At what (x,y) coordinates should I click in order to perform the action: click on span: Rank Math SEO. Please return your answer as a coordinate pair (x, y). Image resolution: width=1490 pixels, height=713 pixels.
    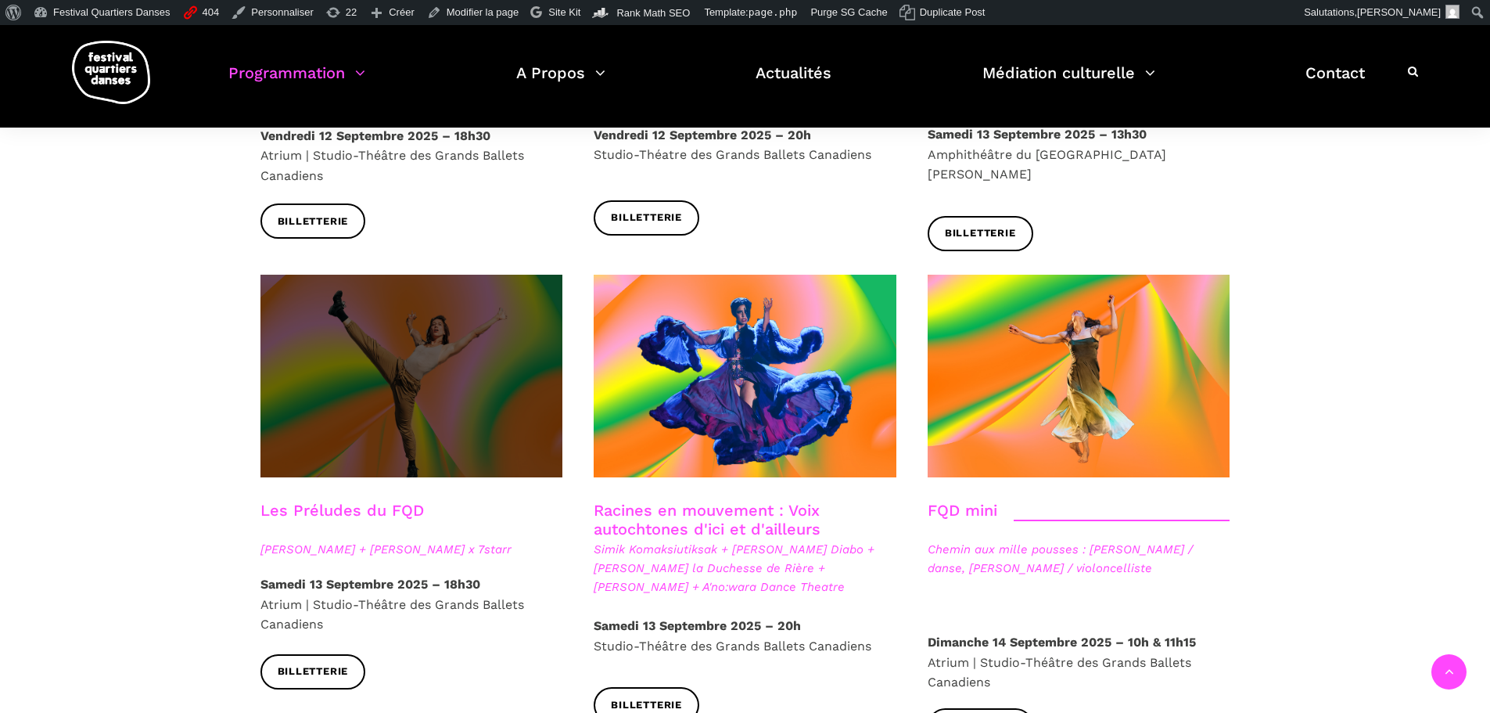
    Looking at the image, I should click on (653, 13).